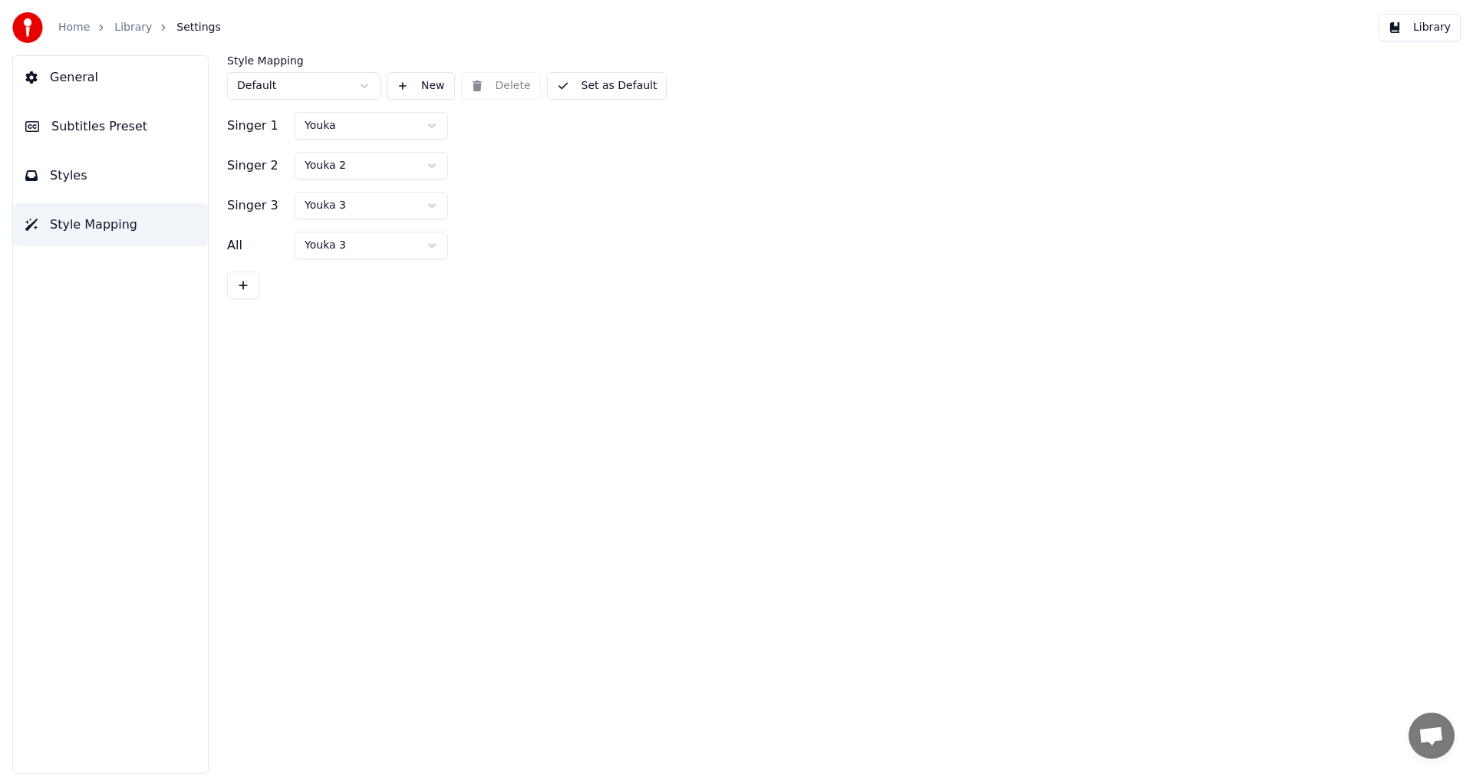 The width and height of the screenshot is (1473, 774). What do you see at coordinates (1432, 736) in the screenshot?
I see `div: Open chat` at bounding box center [1432, 736].